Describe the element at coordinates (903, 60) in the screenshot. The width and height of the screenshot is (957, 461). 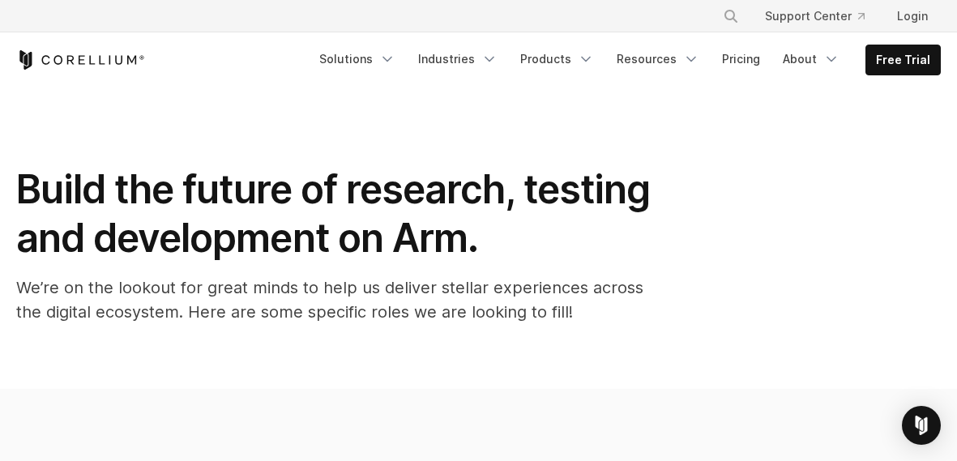
I see `a: Free Trial` at that location.